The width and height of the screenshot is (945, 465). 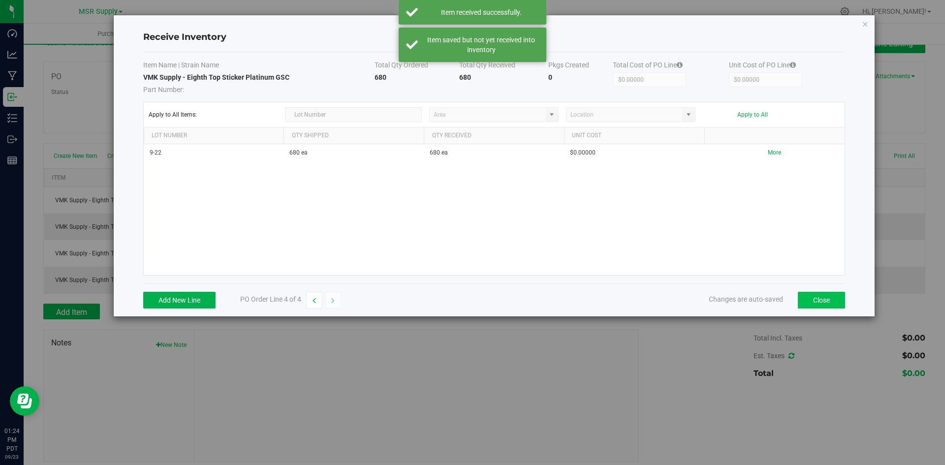 I want to click on input: Lot Number, so click(x=353, y=115).